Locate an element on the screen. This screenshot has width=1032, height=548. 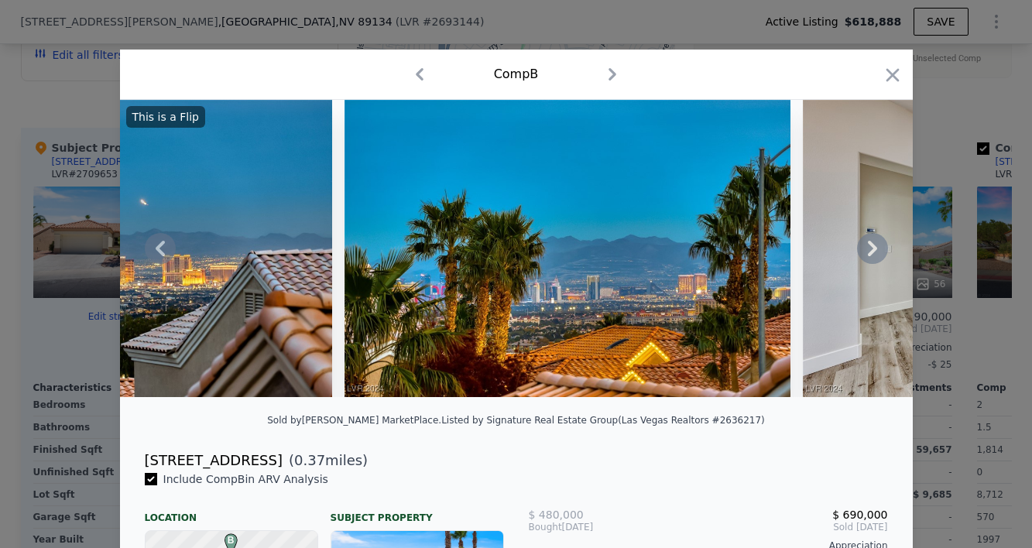
span: Bought is located at coordinates (545, 527).